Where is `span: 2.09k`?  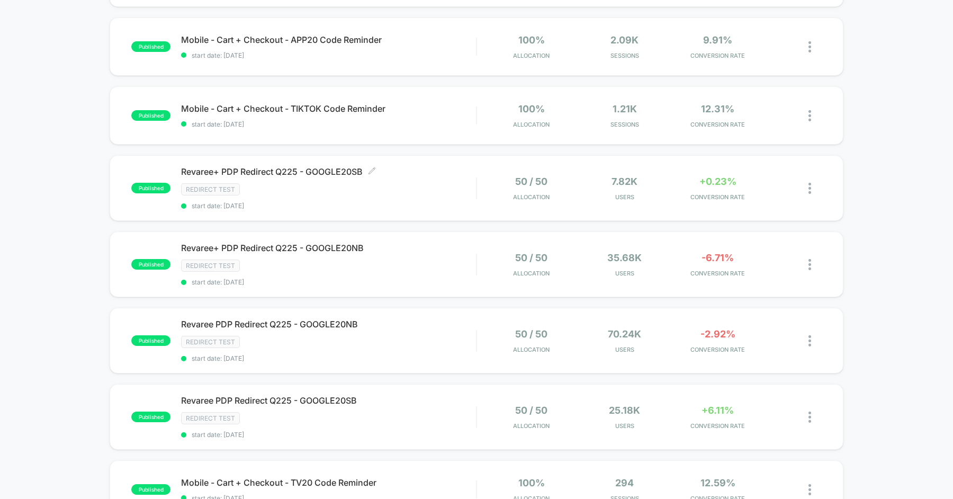 span: 2.09k is located at coordinates (624, 40).